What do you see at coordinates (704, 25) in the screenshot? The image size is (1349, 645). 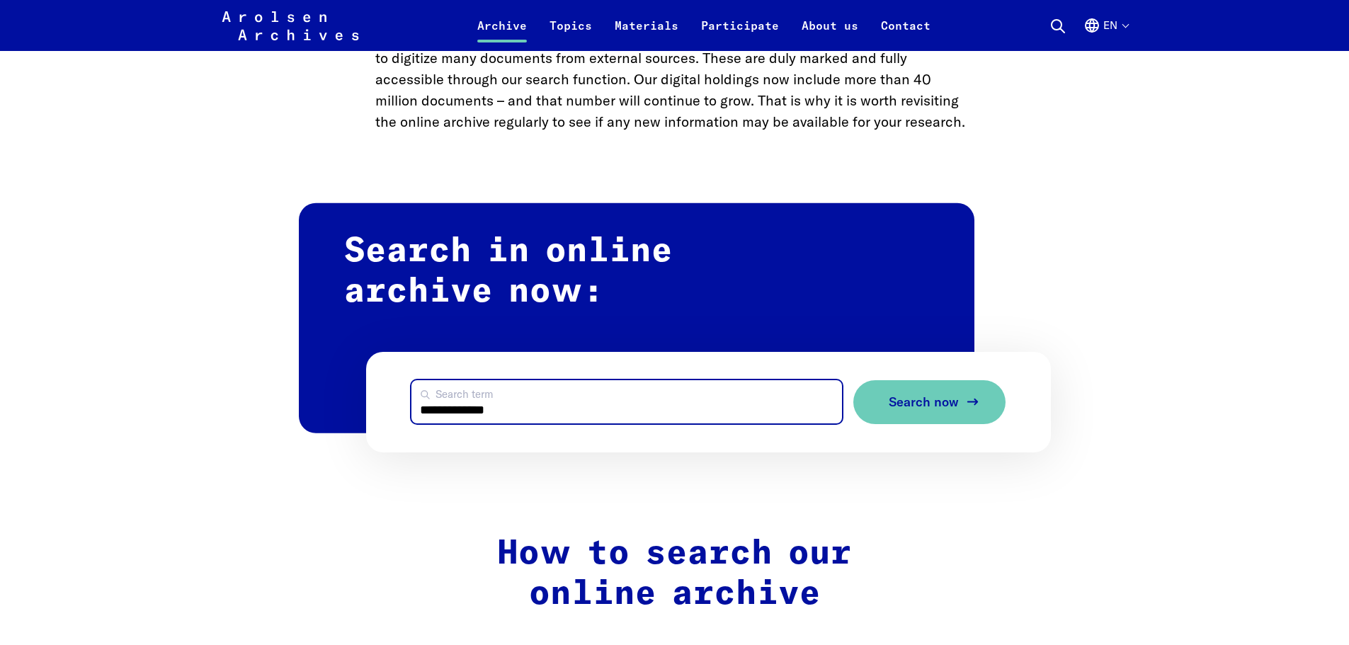 I see `nav: Primary` at bounding box center [704, 25].